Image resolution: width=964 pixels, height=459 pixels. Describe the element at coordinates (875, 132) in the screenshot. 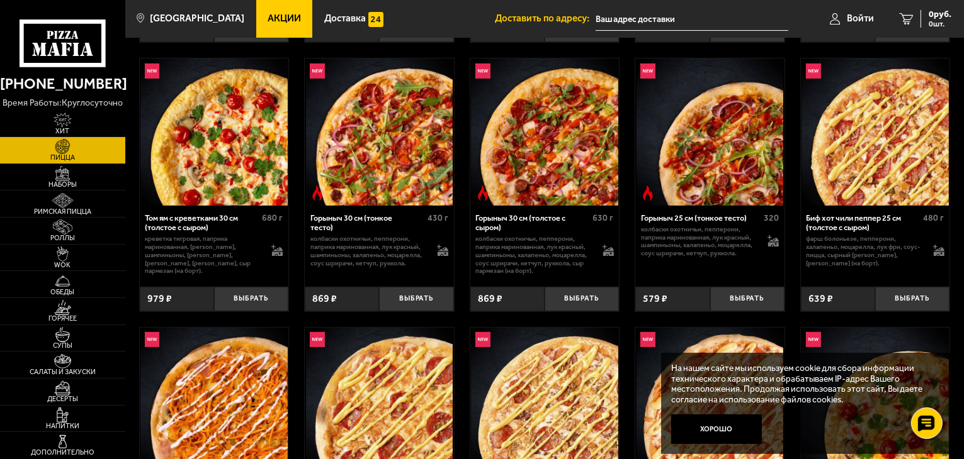

I see `img: Биф хот чили пеппер 25 см (толстое с сыром)` at that location.